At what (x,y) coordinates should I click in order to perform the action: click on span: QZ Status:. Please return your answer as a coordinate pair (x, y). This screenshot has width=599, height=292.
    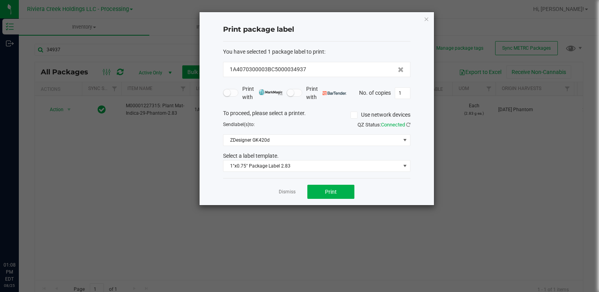
    Looking at the image, I should click on (384, 125).